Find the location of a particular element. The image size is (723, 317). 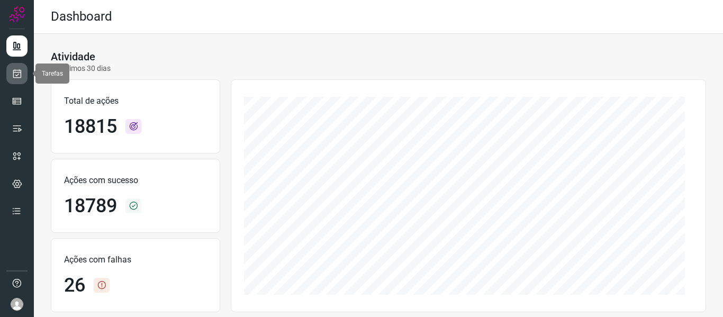

img: avatar-user-boy.jpg is located at coordinates (17, 304).